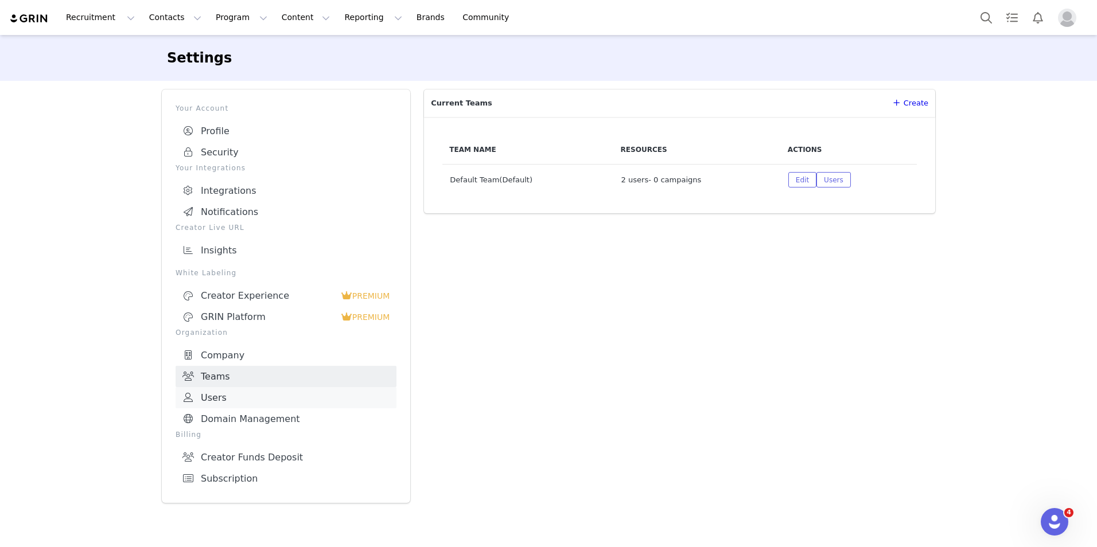  I want to click on a: Insights, so click(286, 250).